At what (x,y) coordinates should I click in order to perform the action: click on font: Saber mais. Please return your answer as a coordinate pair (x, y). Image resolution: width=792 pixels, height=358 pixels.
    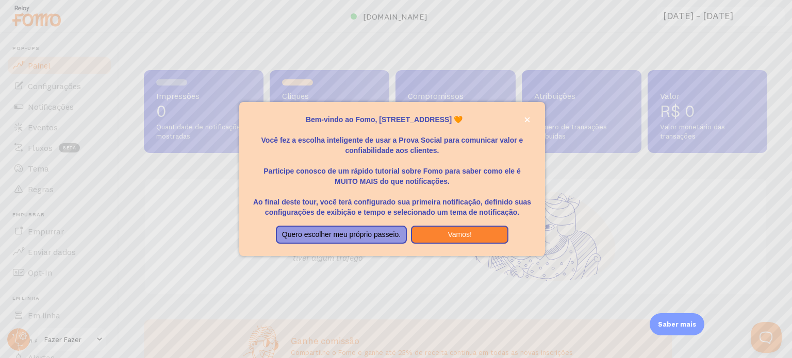
    Looking at the image, I should click on (677, 324).